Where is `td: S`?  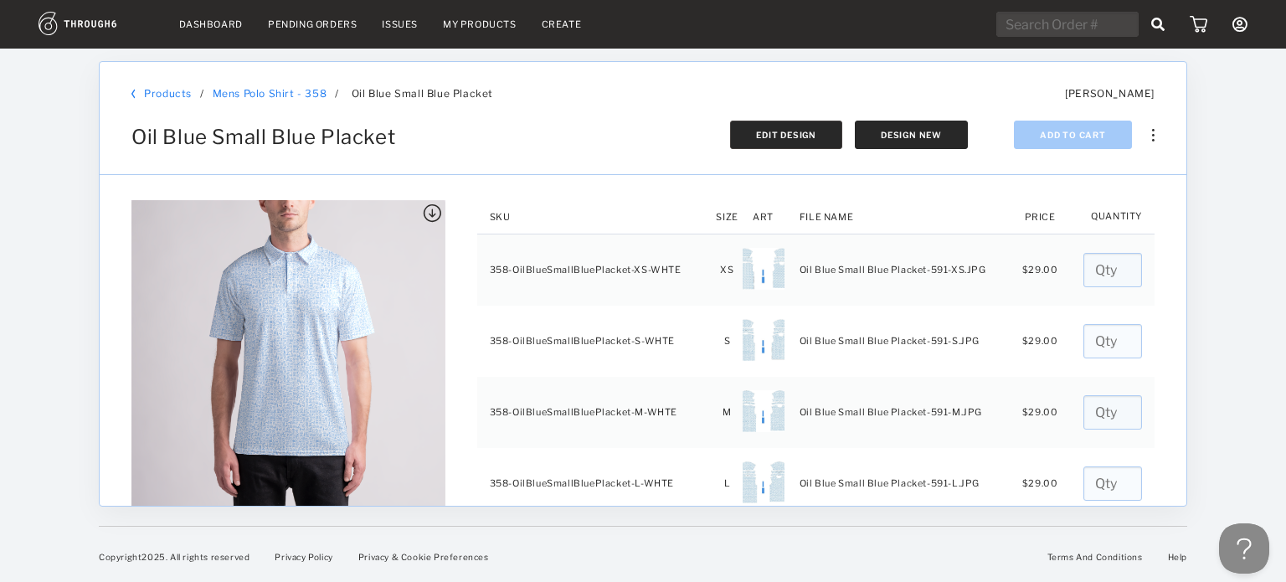 td: S is located at coordinates (727, 341).